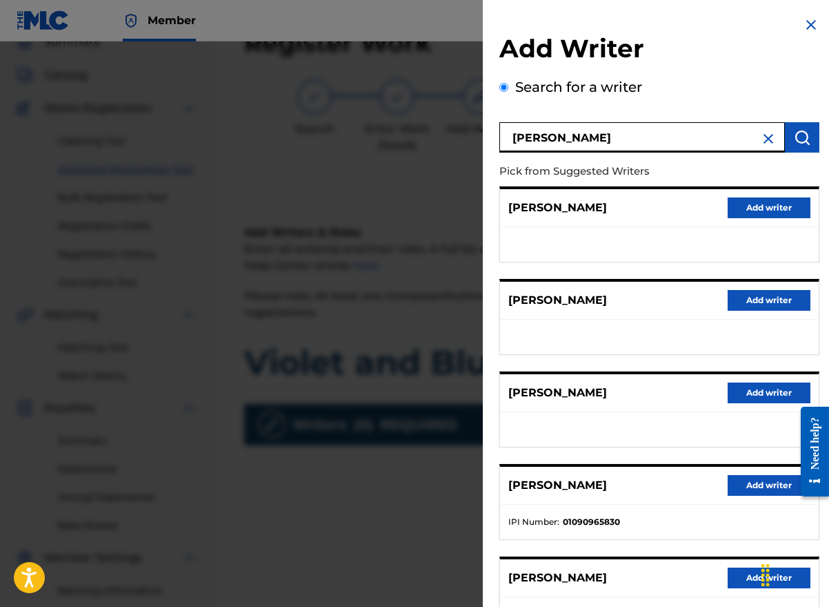 Image resolution: width=829 pixels, height=607 pixels. Describe the element at coordinates (172, 20) in the screenshot. I see `span: Member` at that location.